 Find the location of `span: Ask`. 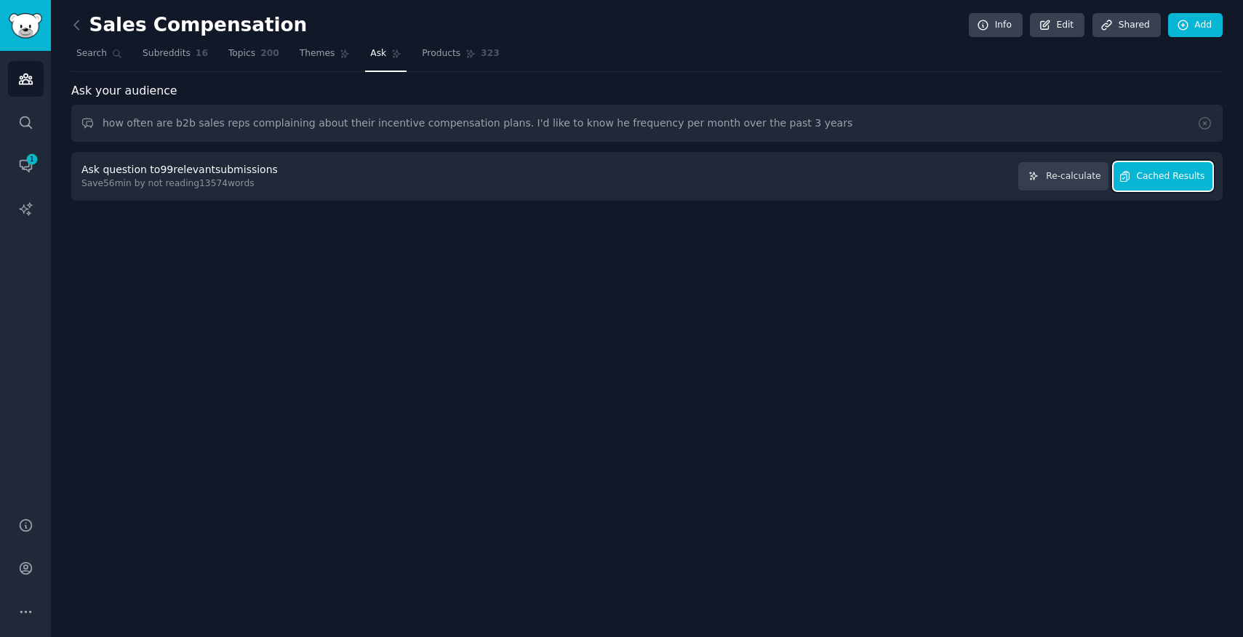

span: Ask is located at coordinates (378, 54).